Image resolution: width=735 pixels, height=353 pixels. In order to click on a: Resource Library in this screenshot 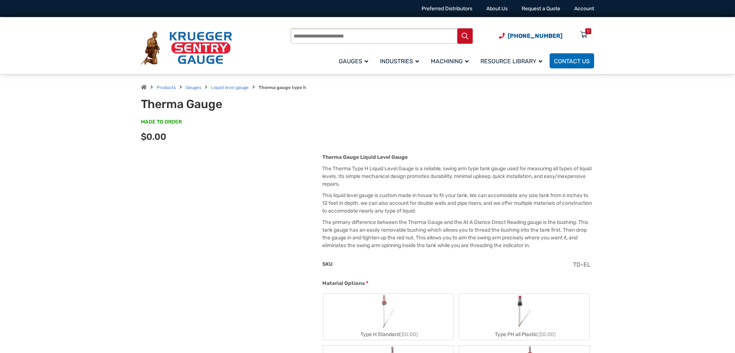, I will do `click(513, 61)`.